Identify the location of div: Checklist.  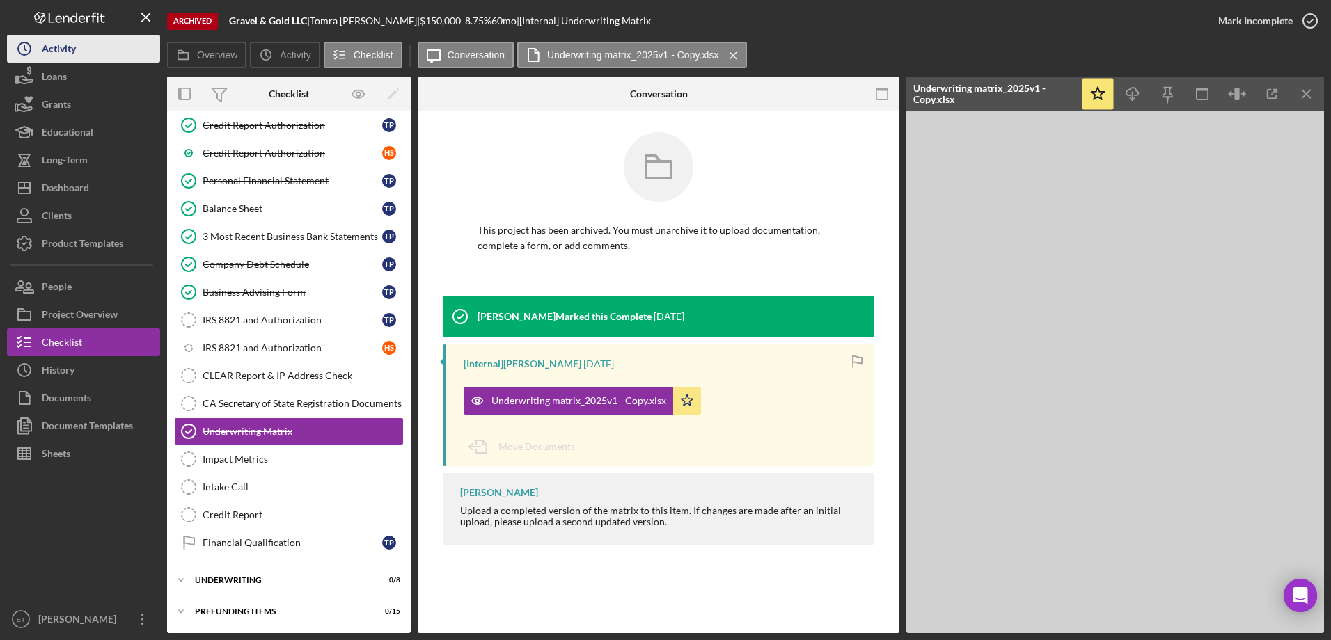
(62, 344).